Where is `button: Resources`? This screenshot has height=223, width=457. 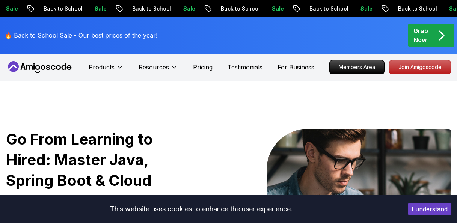 button: Resources is located at coordinates (158, 70).